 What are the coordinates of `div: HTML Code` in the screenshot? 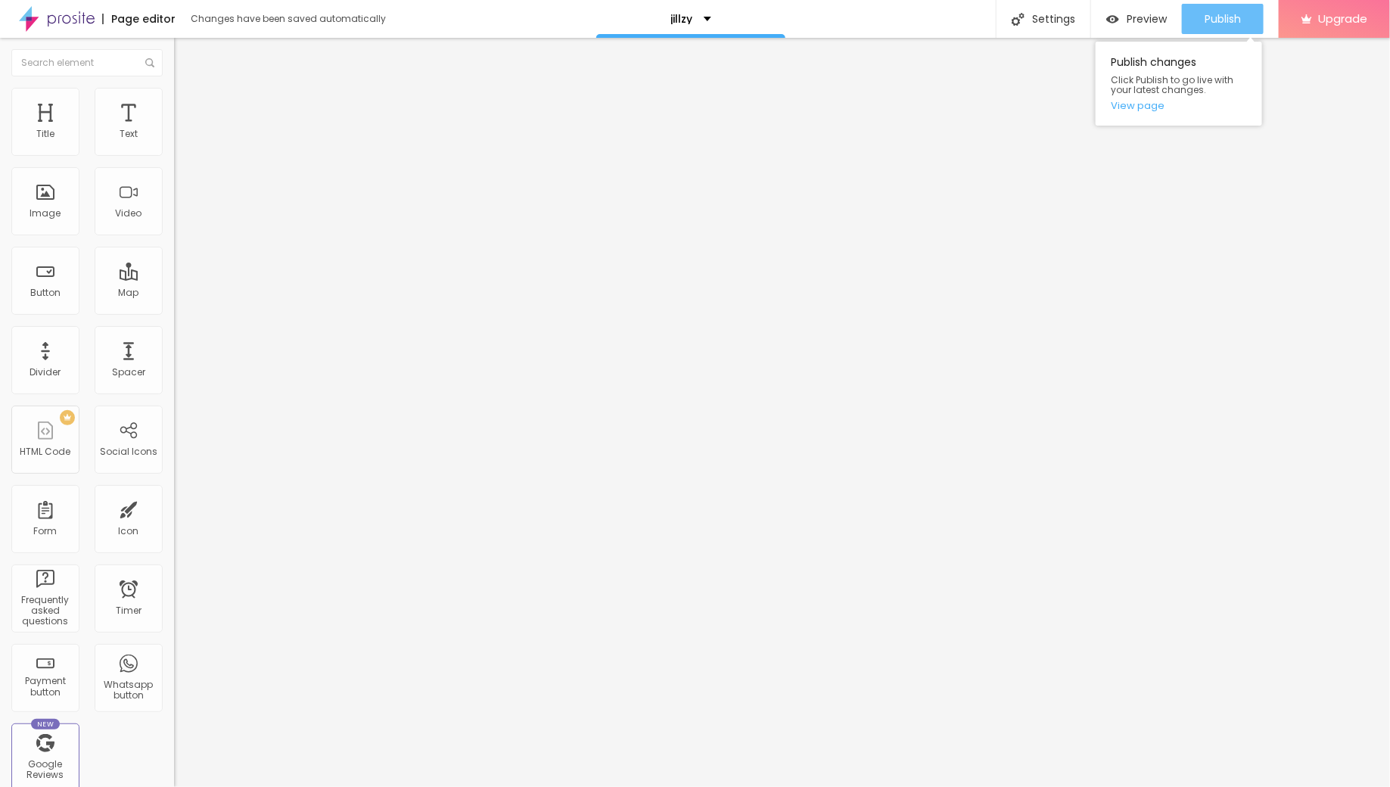 It's located at (45, 452).